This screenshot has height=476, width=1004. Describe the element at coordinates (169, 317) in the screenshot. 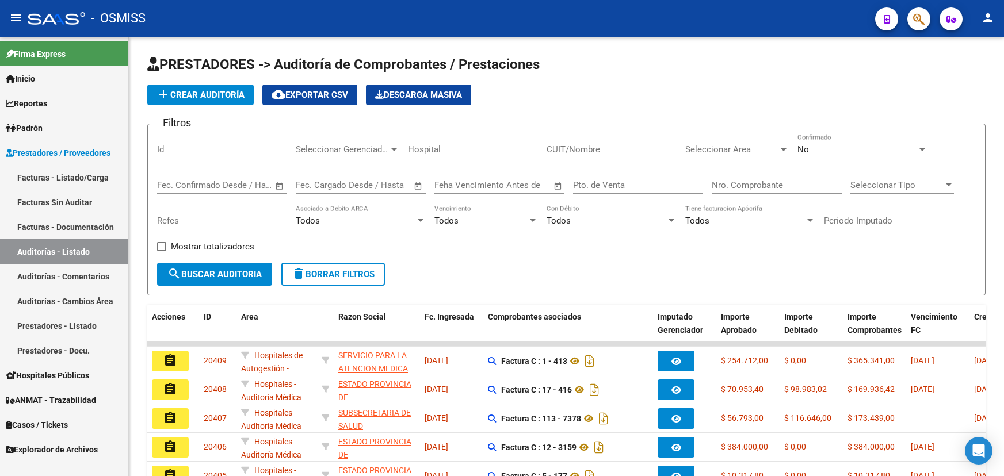

I see `span: Acciones` at that location.